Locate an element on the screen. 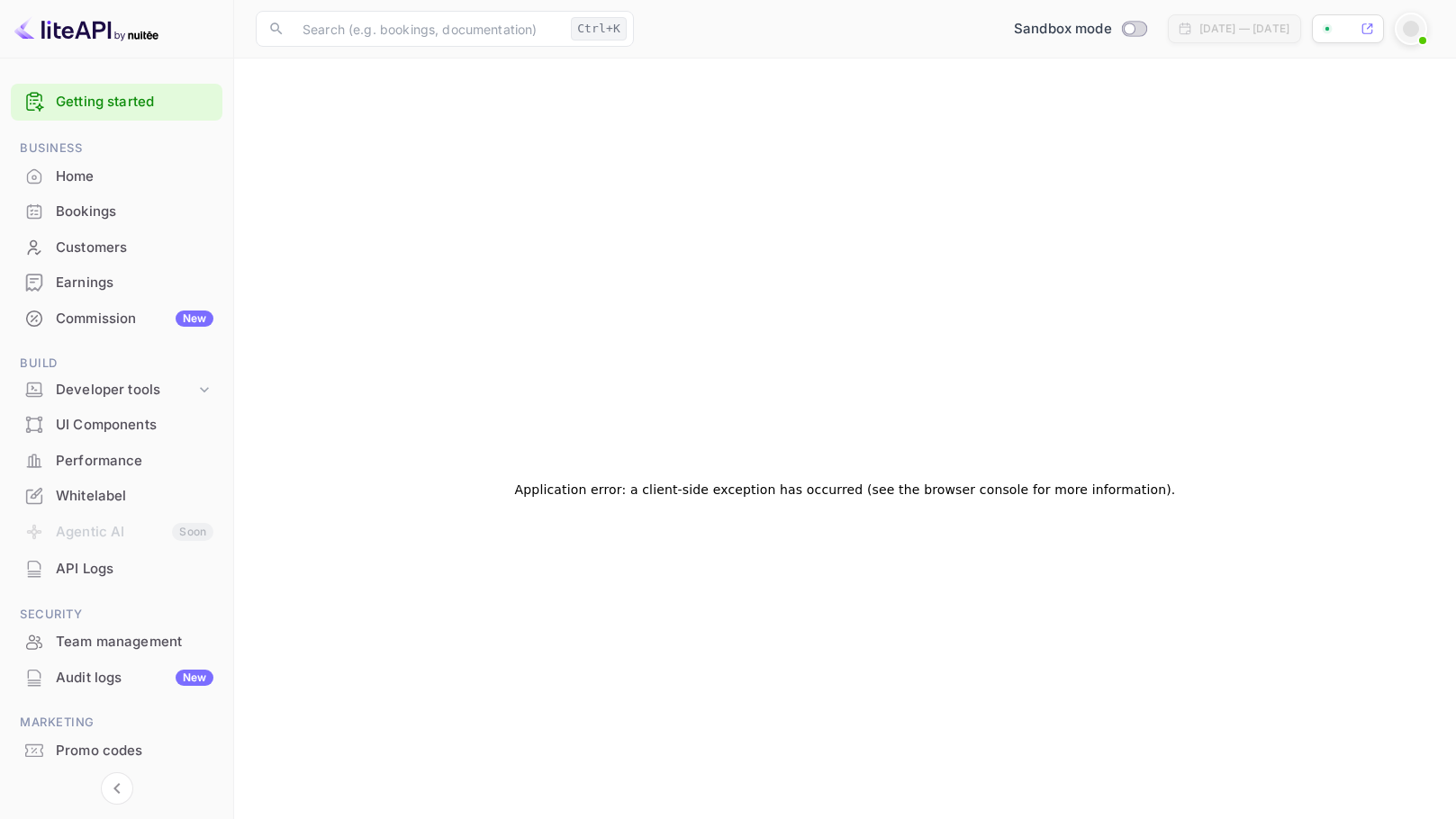 The image size is (1456, 819). a: Performance is located at coordinates (116, 460).